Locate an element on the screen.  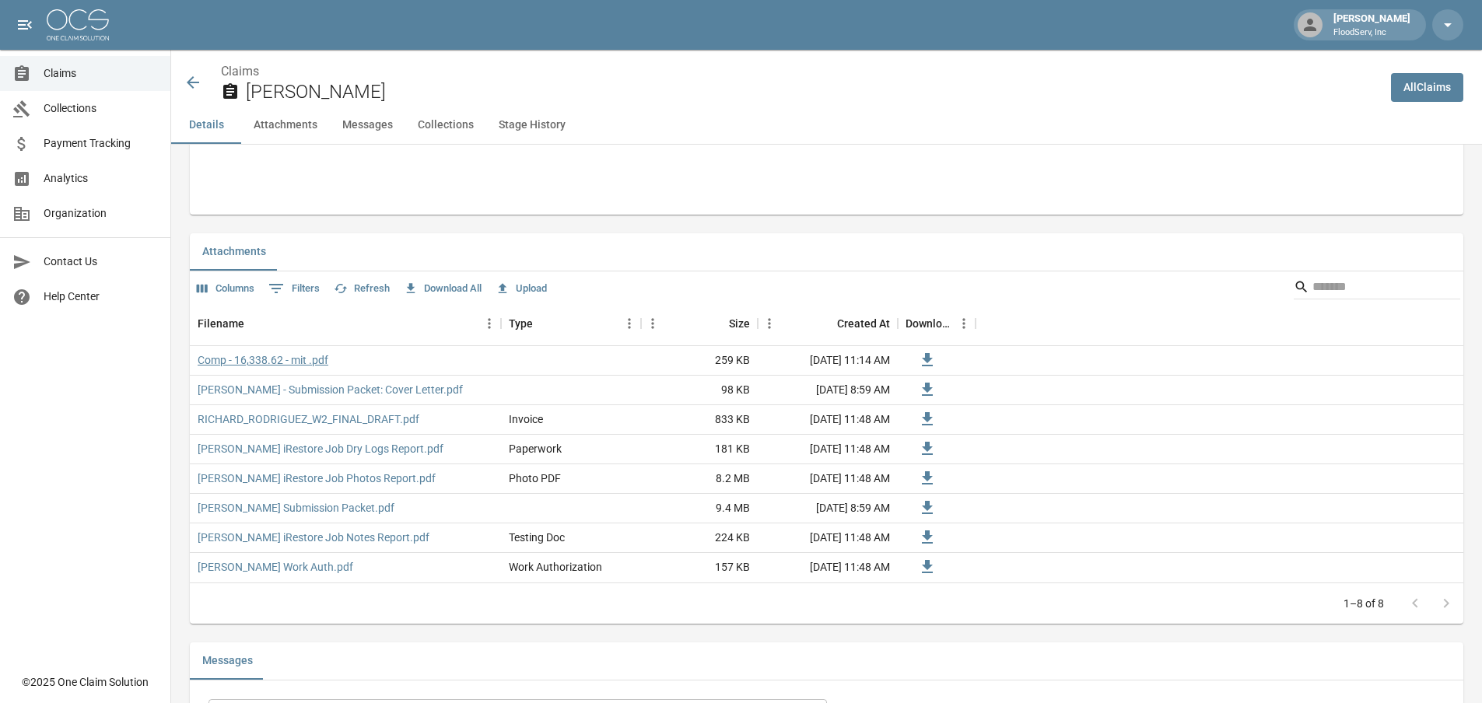
div: anchor tabs is located at coordinates (826, 125).